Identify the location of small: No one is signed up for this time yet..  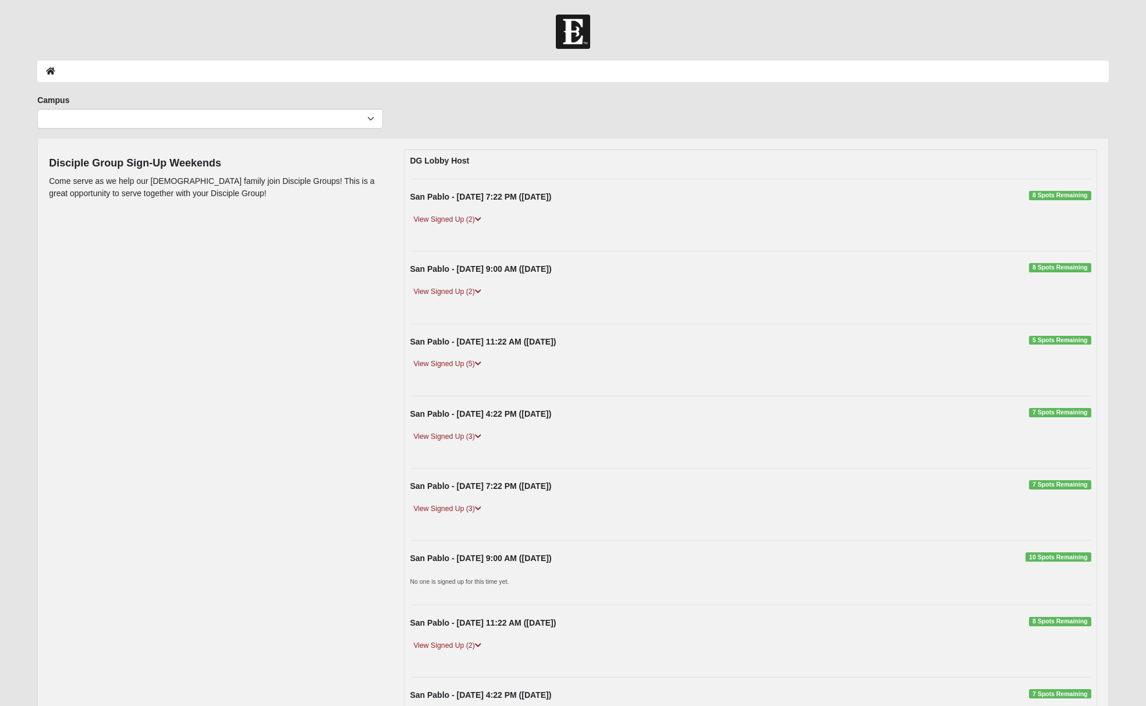
(459, 582).